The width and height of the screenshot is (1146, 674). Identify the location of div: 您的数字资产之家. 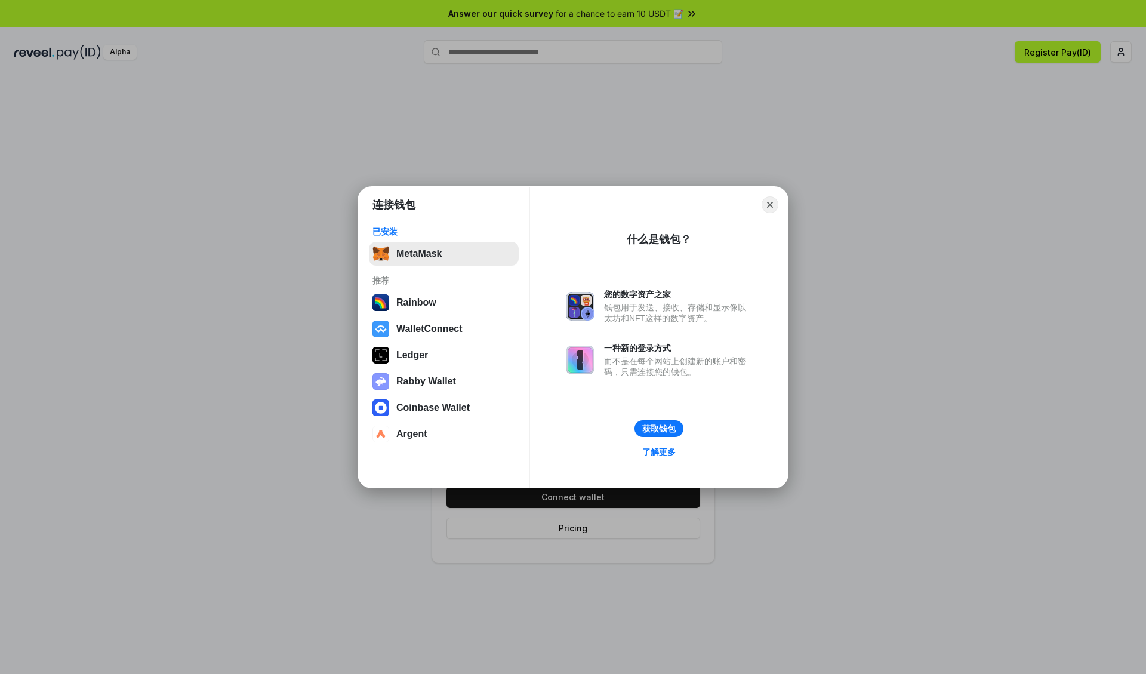
(678, 294).